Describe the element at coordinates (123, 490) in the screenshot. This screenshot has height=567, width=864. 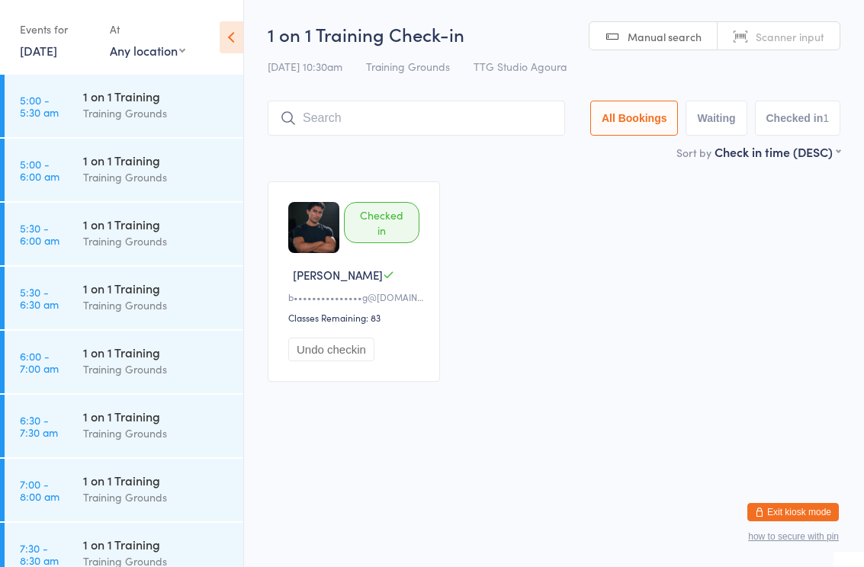
I see `a: 7:00 -8:00 am1 on 1 TrainingTraining Grounds` at that location.